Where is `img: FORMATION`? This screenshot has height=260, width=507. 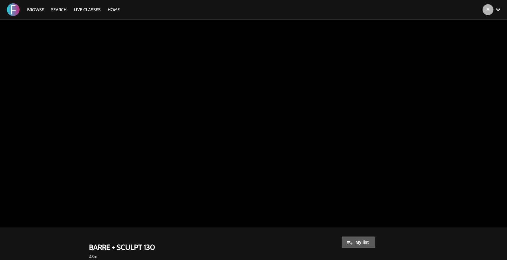
img: FORMATION is located at coordinates (13, 10).